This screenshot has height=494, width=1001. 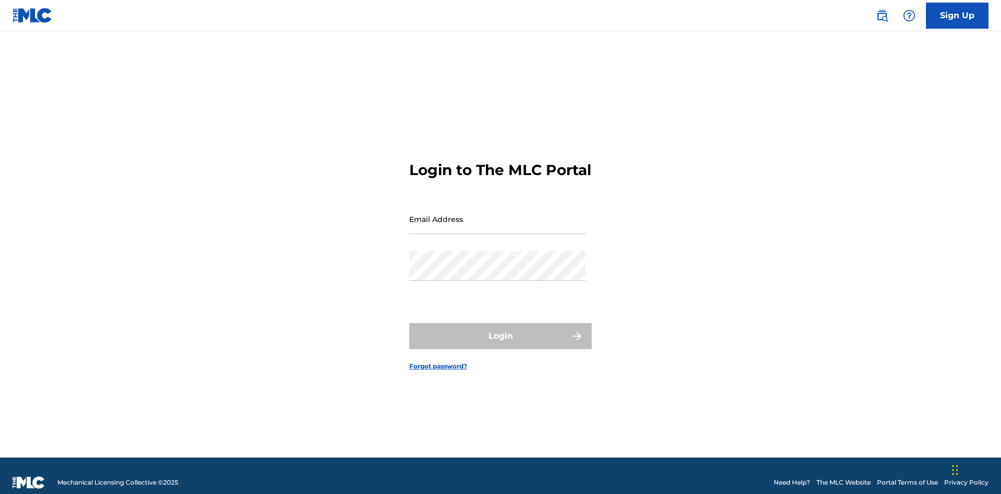 I want to click on div: Chat Widget, so click(x=975, y=469).